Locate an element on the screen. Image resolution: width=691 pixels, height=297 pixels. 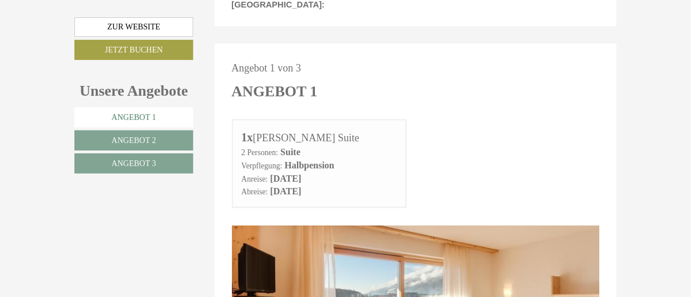
b: 1x is located at coordinates (247, 137).